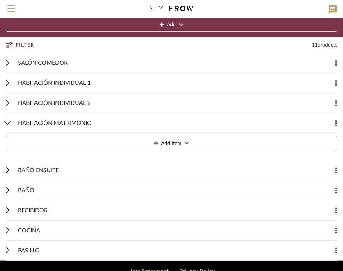 This screenshot has height=271, width=343. What do you see at coordinates (26, 190) in the screenshot?
I see `span: BAÑO` at bounding box center [26, 190].